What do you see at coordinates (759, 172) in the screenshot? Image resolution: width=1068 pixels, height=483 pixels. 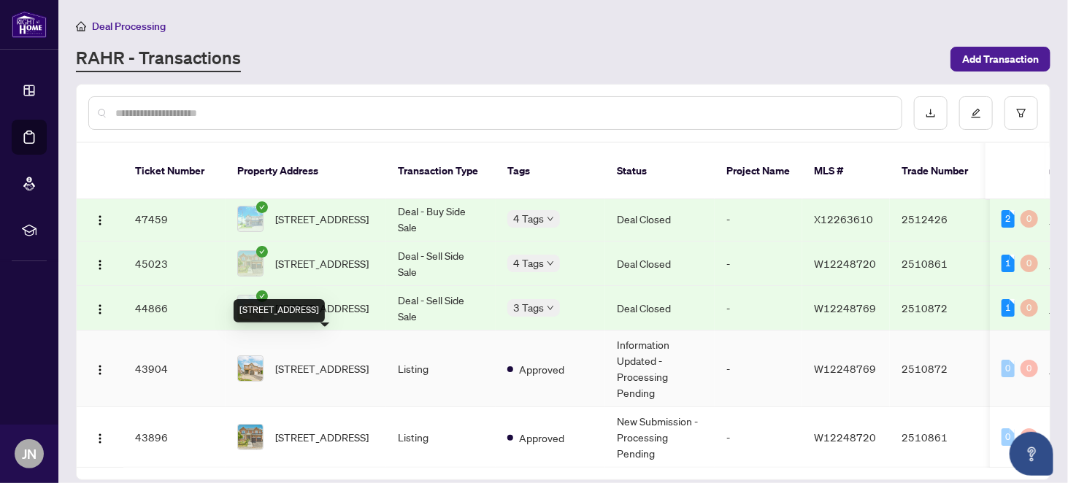 I see `th: Project Name` at bounding box center [759, 172].